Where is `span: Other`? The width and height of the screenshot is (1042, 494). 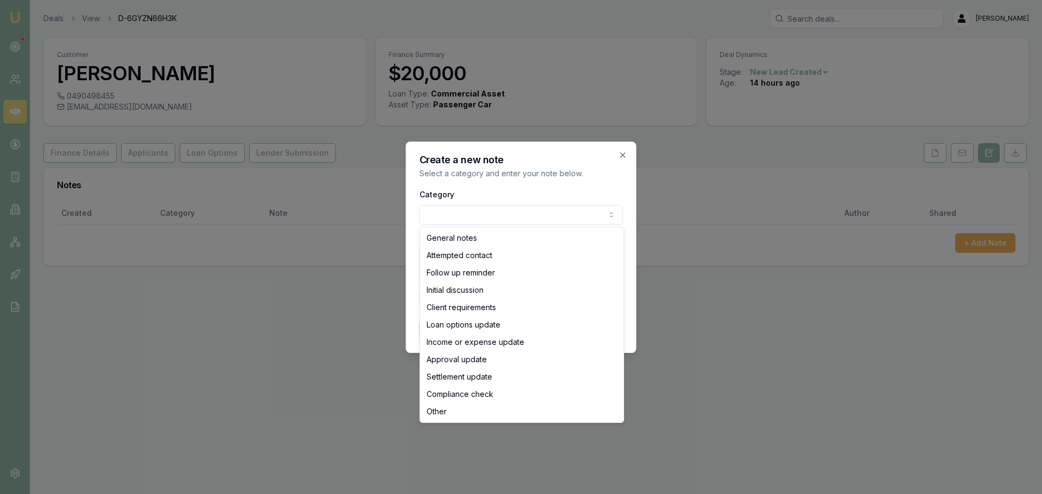 span: Other is located at coordinates (436, 412).